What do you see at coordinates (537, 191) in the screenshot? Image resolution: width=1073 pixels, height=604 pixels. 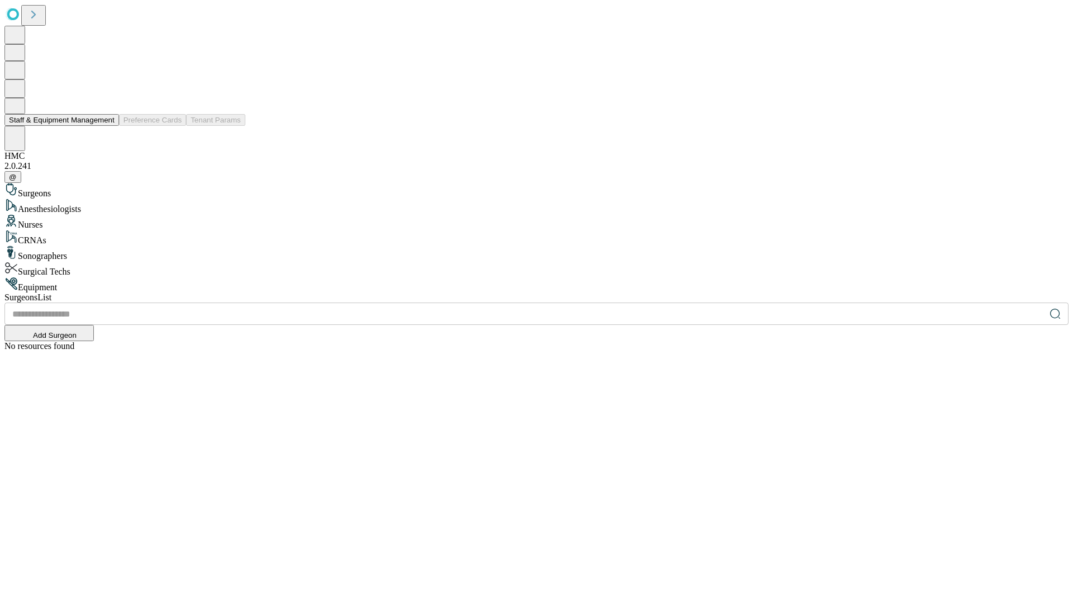 I see `div: Surgeons` at bounding box center [537, 191].